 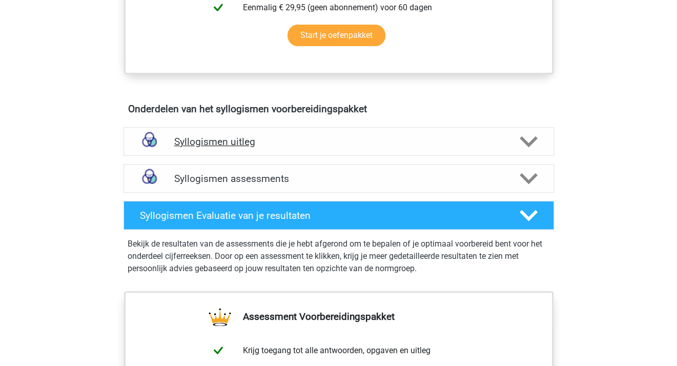 I want to click on h4: Onderdelen van het syllogismen voorbereidingspakket, so click(x=339, y=109).